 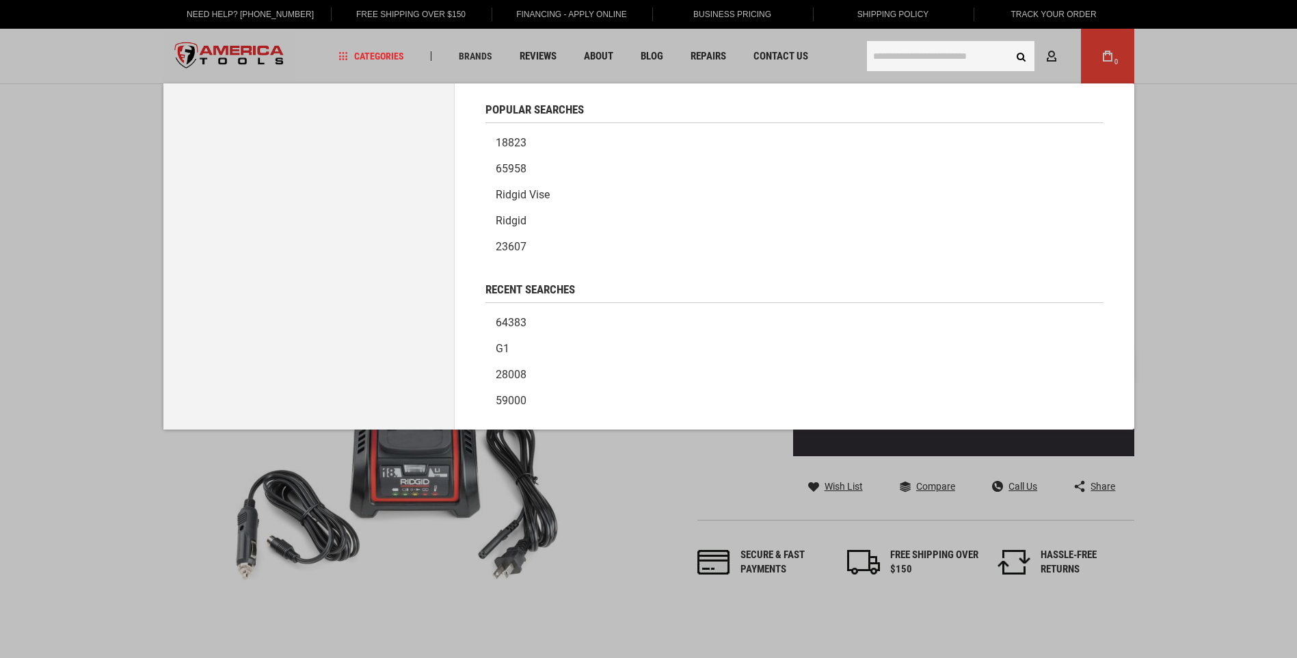 I want to click on span: Categories, so click(x=371, y=56).